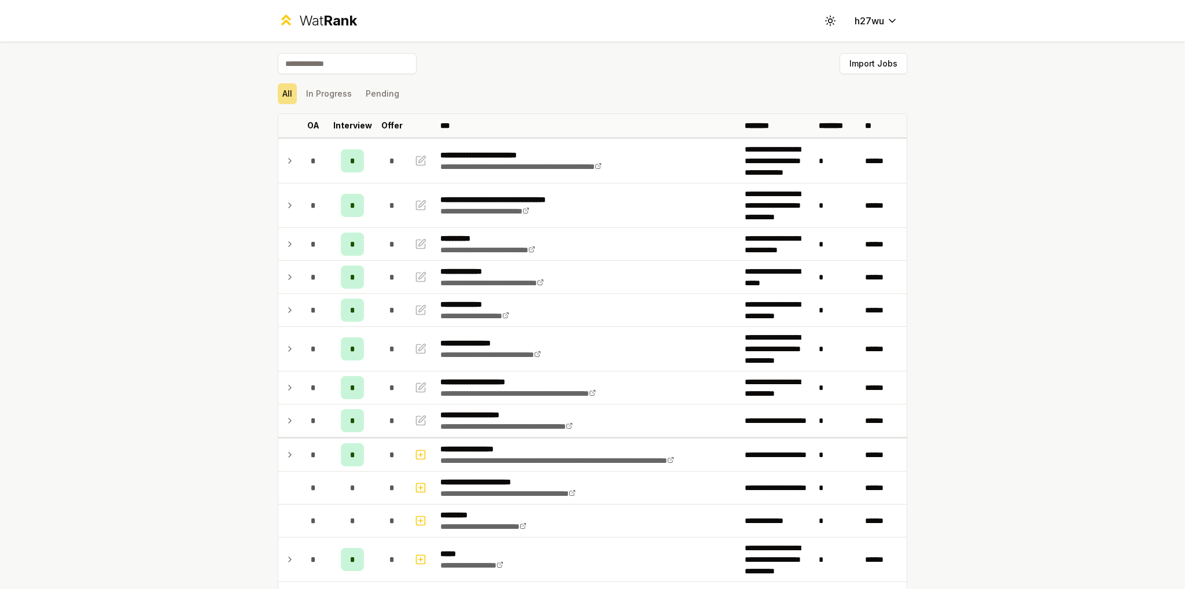 The height and width of the screenshot is (589, 1185). What do you see at coordinates (869, 21) in the screenshot?
I see `span: h27wu` at bounding box center [869, 21].